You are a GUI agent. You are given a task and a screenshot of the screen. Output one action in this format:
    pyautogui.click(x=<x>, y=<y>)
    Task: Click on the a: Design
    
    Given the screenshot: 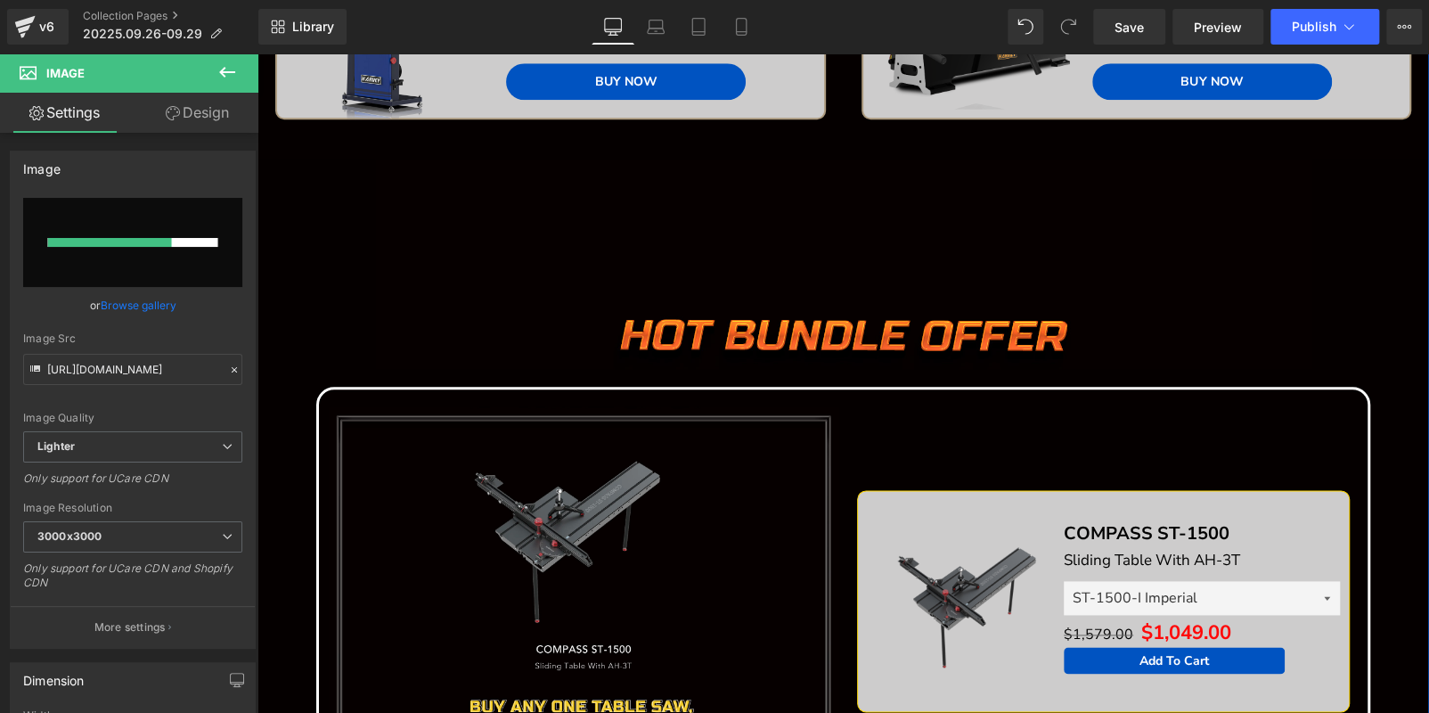 What is the action you would take?
    pyautogui.click(x=197, y=112)
    